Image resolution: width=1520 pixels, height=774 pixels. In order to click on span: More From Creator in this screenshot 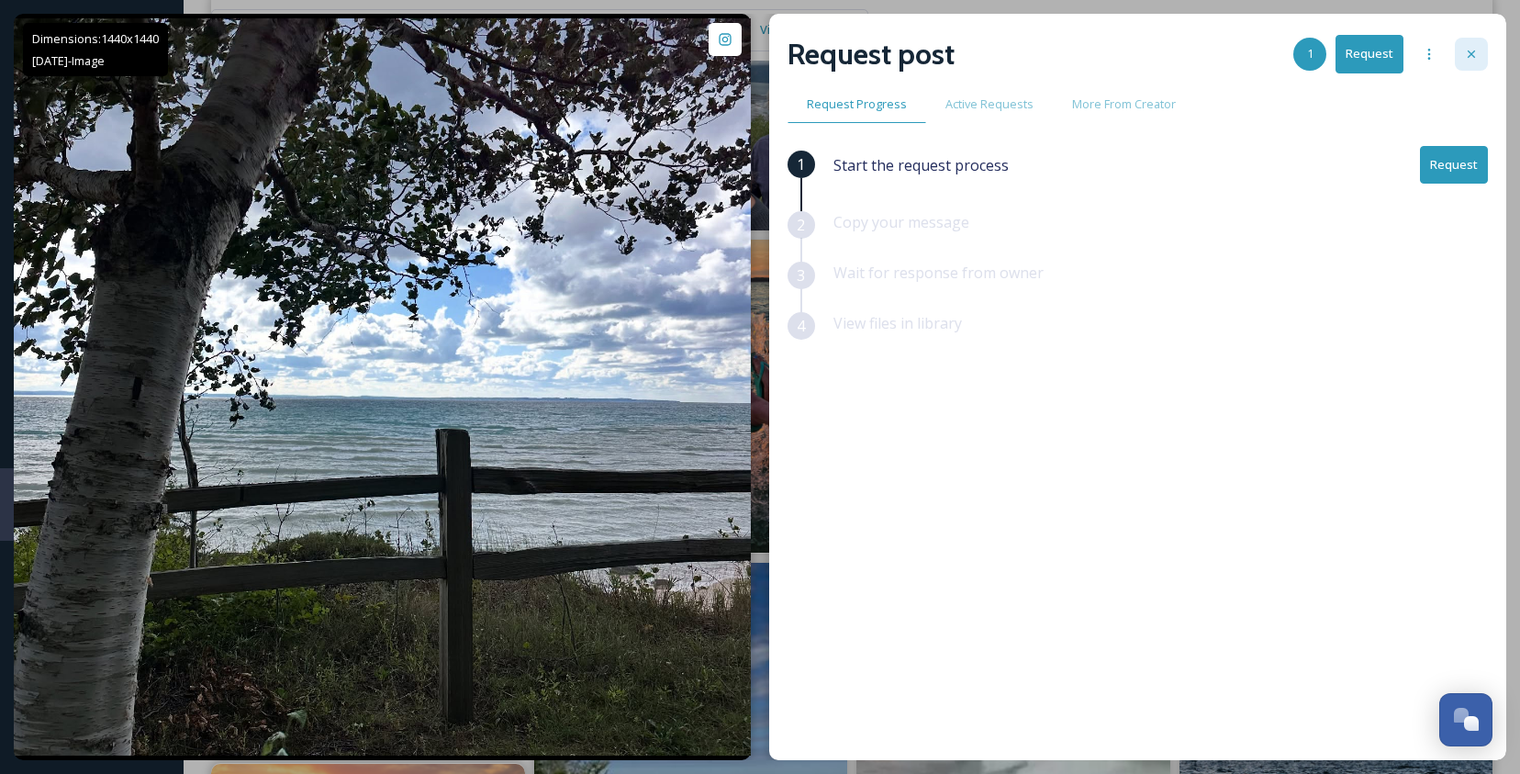, I will do `click(1123, 104)`.